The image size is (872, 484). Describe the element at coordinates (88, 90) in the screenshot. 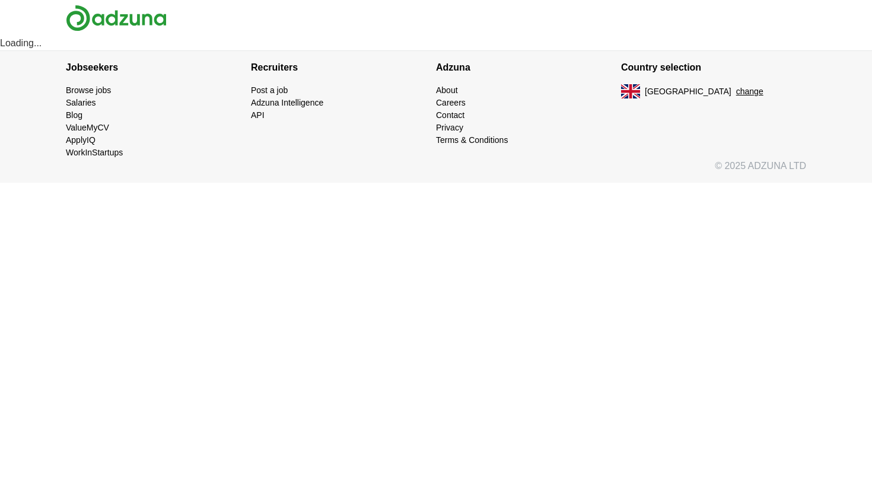

I see `a: Browse jobs` at that location.